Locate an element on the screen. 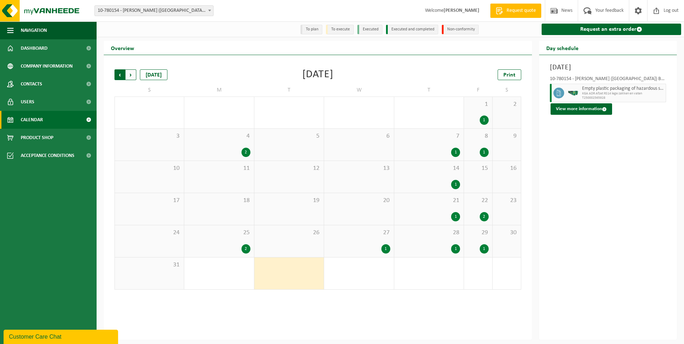  span: 25 is located at coordinates (219, 233).